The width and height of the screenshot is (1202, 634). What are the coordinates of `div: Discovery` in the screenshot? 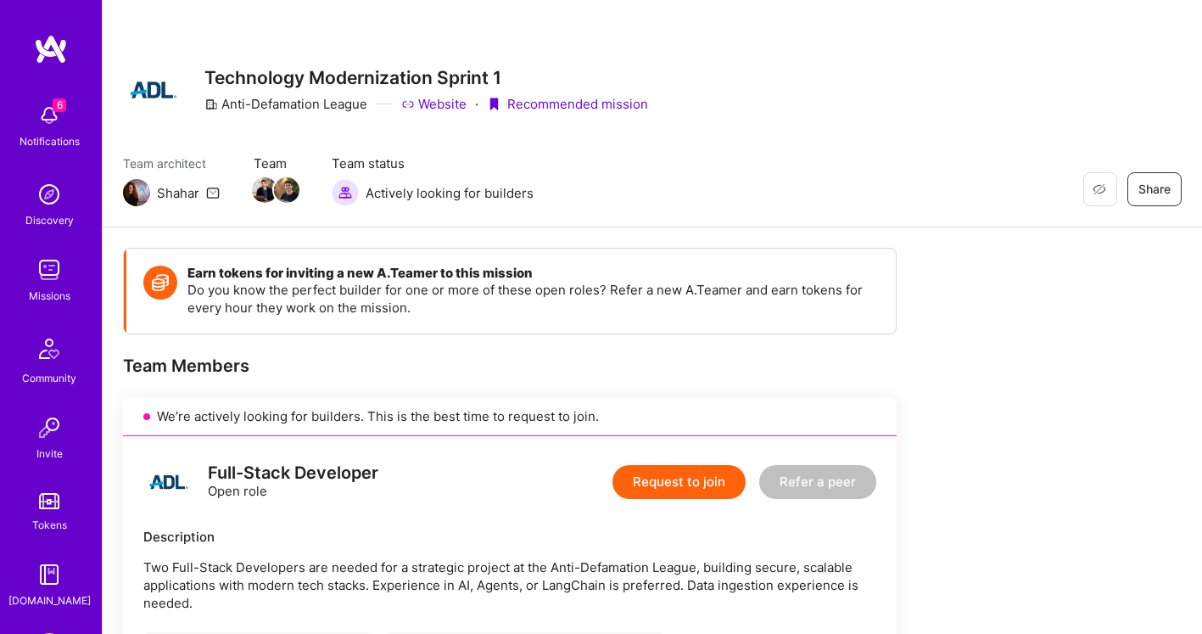 It's located at (49, 220).